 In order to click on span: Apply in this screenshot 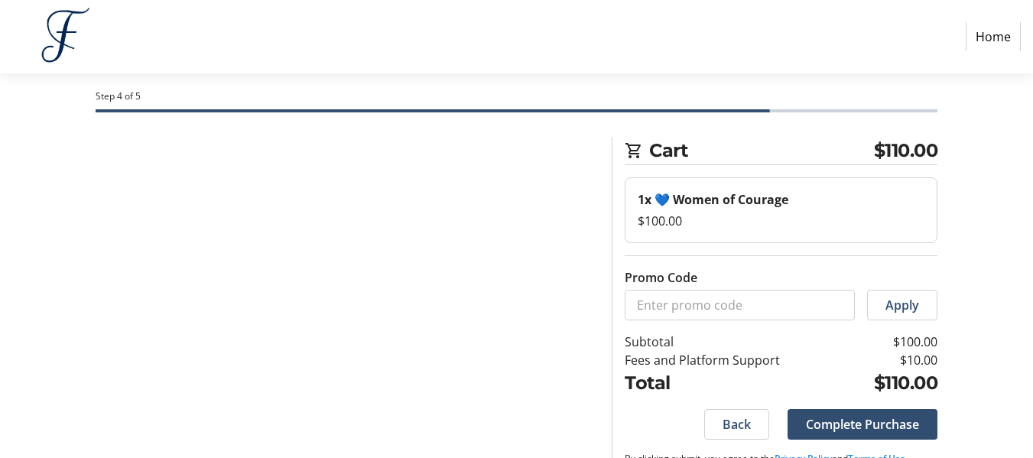, I will do `click(902, 305)`.